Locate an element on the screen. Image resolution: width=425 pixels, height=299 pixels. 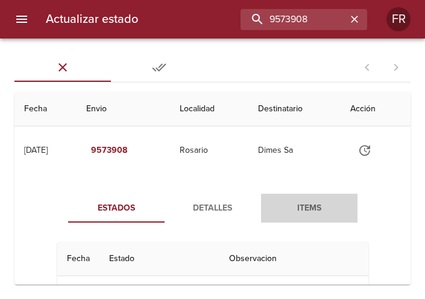
h6: Actualizar estado is located at coordinates (92, 19).